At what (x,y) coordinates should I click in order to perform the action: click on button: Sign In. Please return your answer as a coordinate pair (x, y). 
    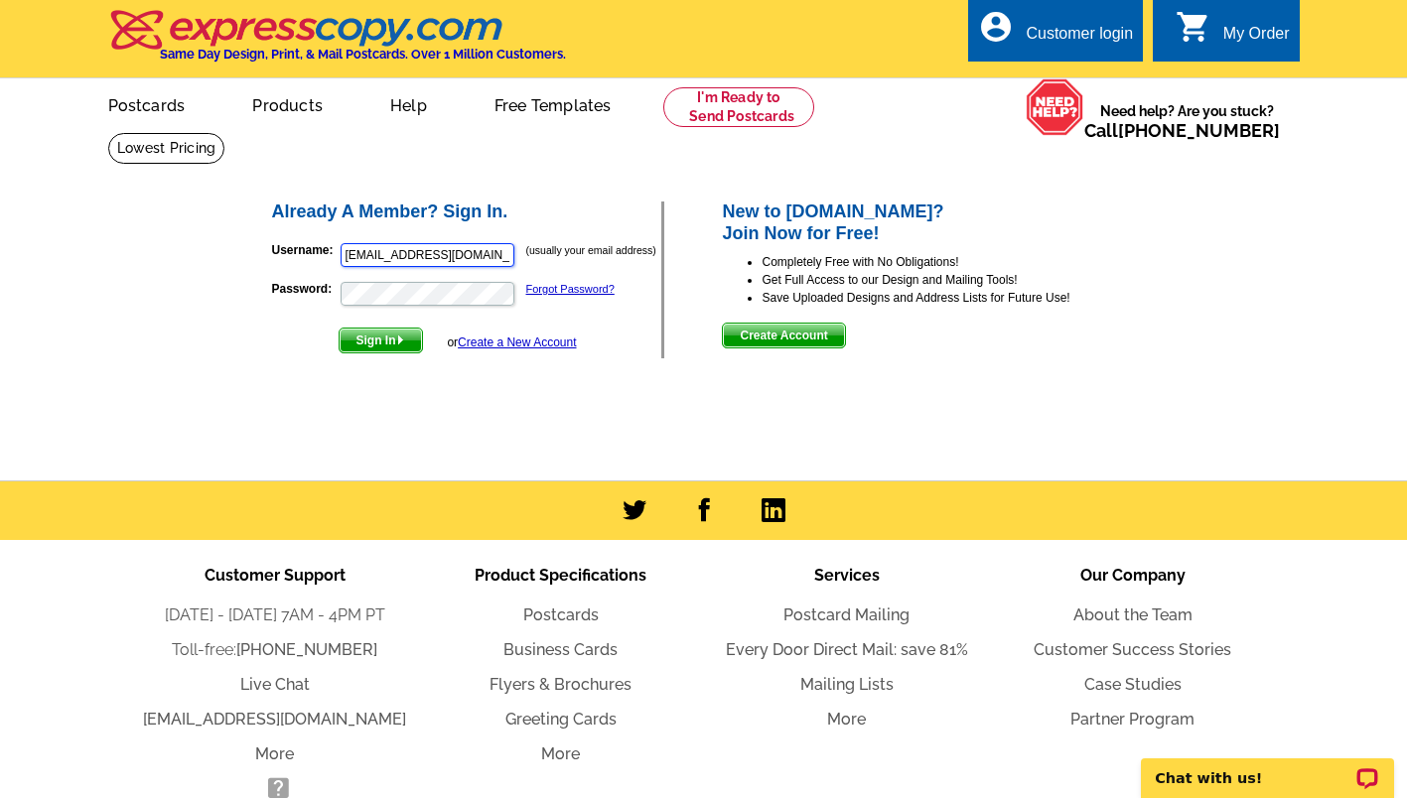
    Looking at the image, I should click on (380, 341).